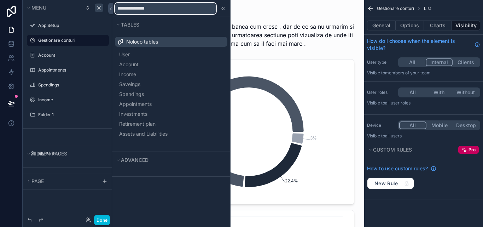 The height and width of the screenshot is (227, 483). Describe the element at coordinates (381, 25) in the screenshot. I see `button: General` at that location.